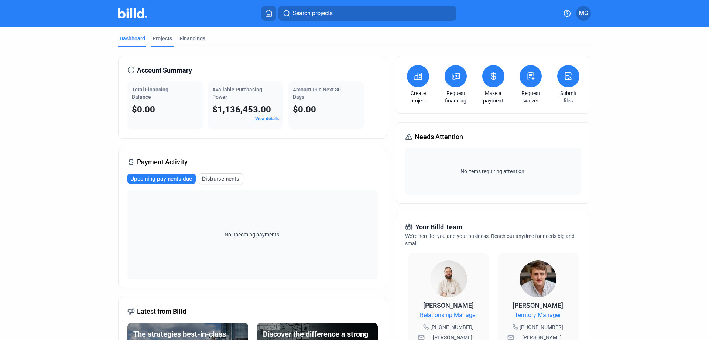 Image resolution: width=709 pixels, height=340 pixels. Describe the element at coordinates (150, 93) in the screenshot. I see `span: Total Financing Balance` at that location.